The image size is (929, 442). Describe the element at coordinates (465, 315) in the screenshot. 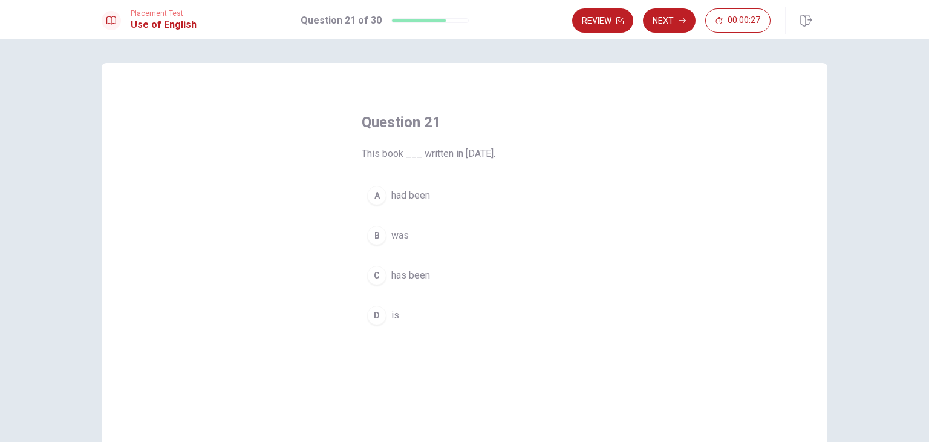

I see `button: Dis` at that location.